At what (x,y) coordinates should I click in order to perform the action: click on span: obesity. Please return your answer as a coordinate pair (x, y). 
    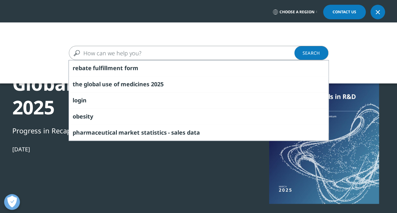
    Looking at the image, I should click on (83, 116).